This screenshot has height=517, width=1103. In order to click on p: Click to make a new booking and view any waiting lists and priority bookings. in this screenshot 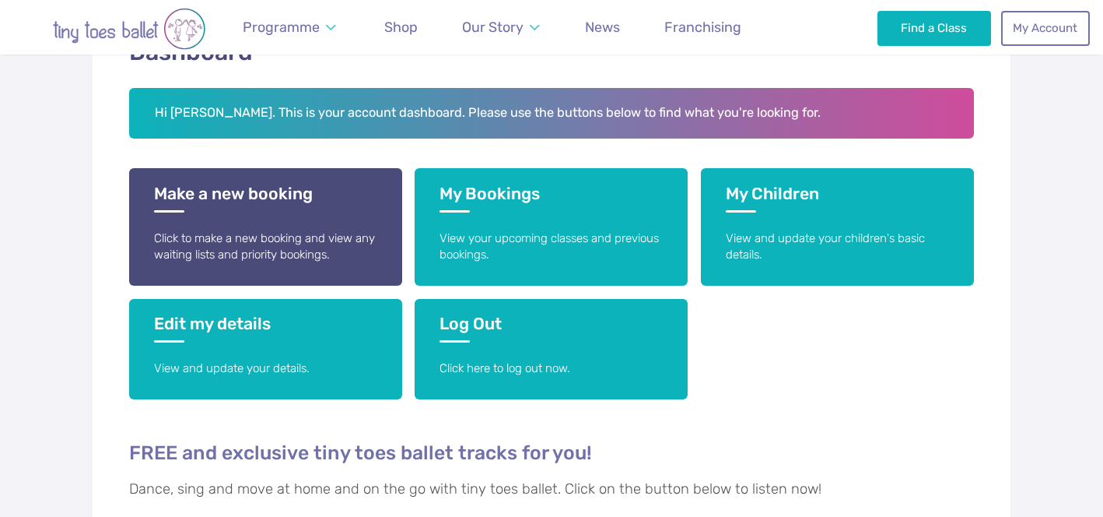, I will do `click(265, 247)`.